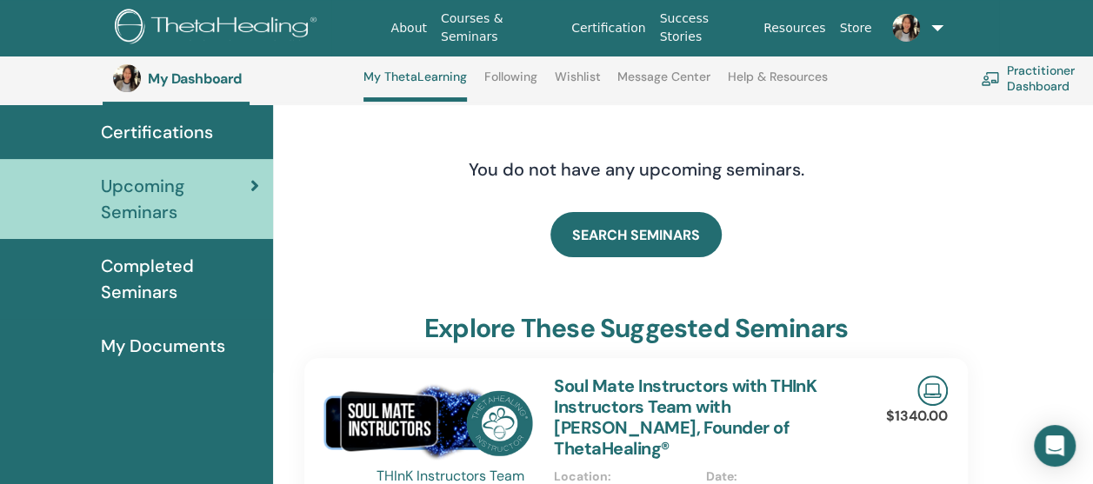  What do you see at coordinates (218, 28) in the screenshot?
I see `img: logo.png` at bounding box center [218, 28].